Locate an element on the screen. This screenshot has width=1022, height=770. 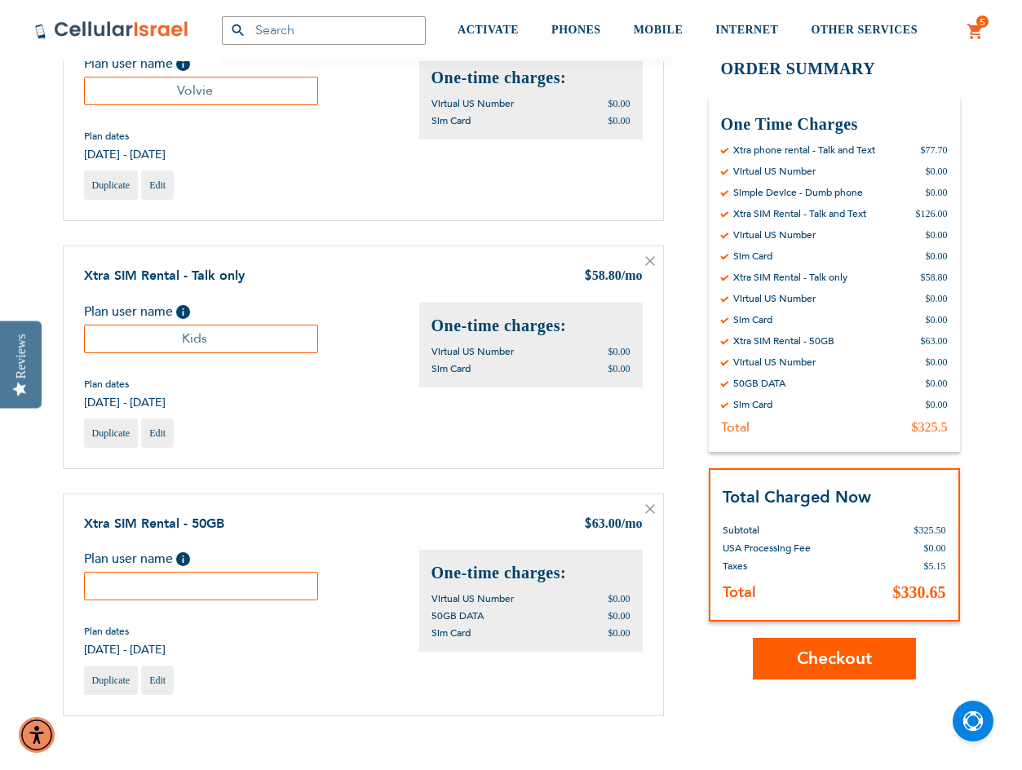
span: $5.15 is located at coordinates (934, 566).